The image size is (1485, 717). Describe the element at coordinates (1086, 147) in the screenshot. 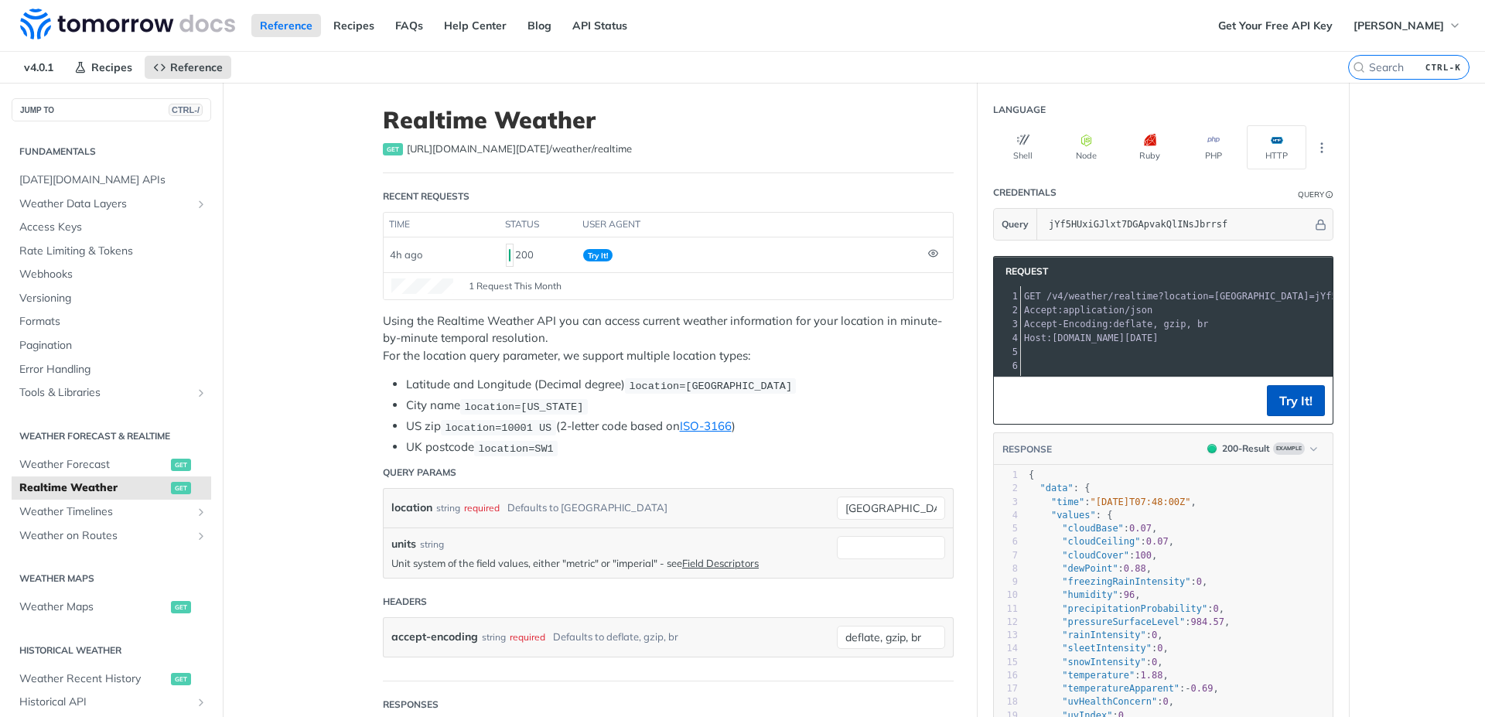

I see `button: Node` at that location.